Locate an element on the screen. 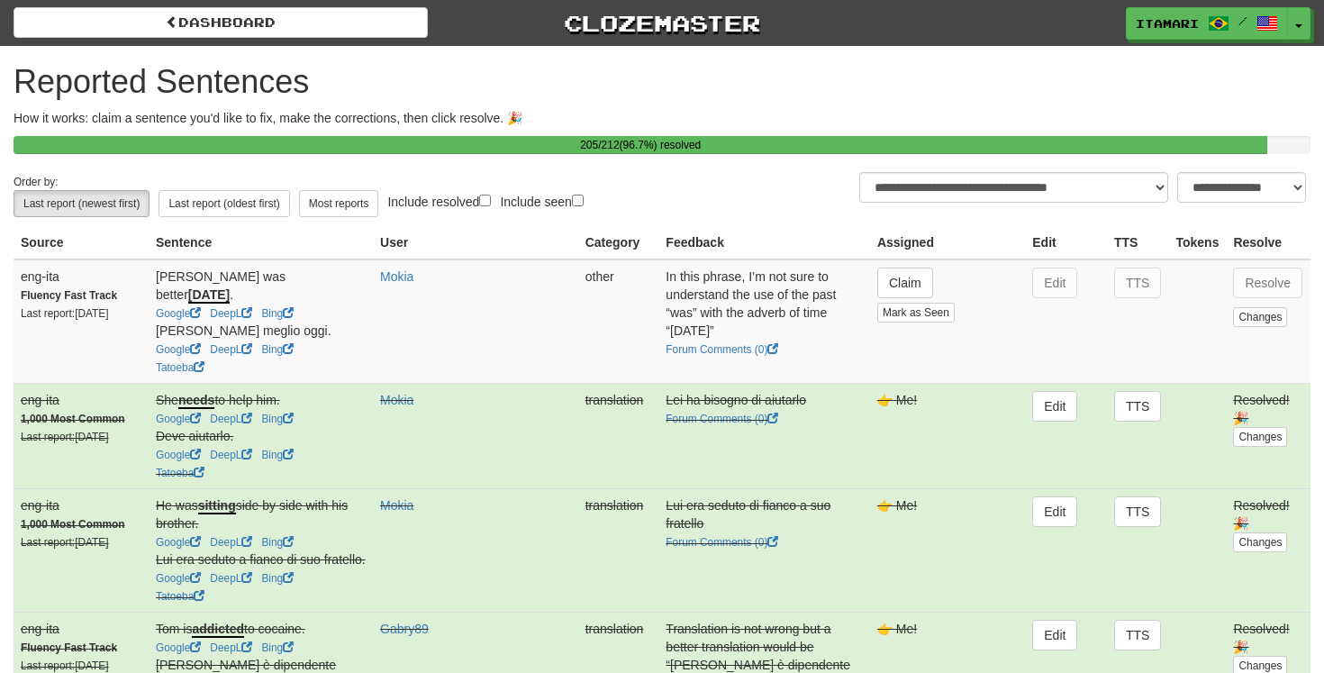  th: Source is located at coordinates (81, 242).